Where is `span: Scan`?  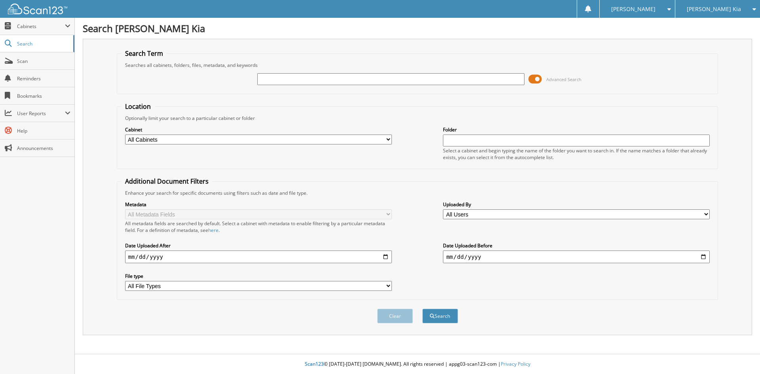
span: Scan is located at coordinates (44, 61).